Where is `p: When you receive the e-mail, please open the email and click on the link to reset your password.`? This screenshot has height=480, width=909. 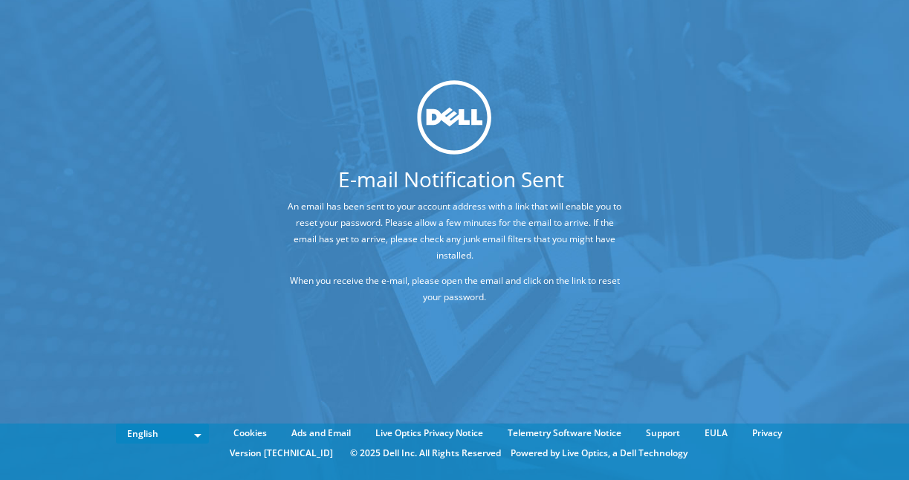 p: When you receive the e-mail, please open the email and click on the link to reset your password. is located at coordinates (455, 289).